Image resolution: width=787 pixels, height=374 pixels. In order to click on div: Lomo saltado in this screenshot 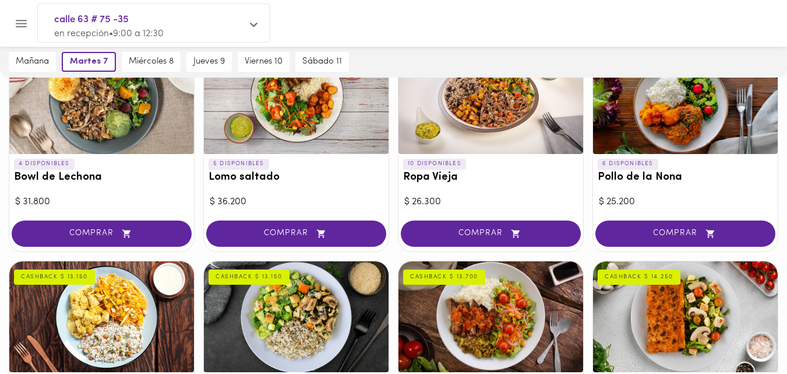, I will do `click(296, 98)`.